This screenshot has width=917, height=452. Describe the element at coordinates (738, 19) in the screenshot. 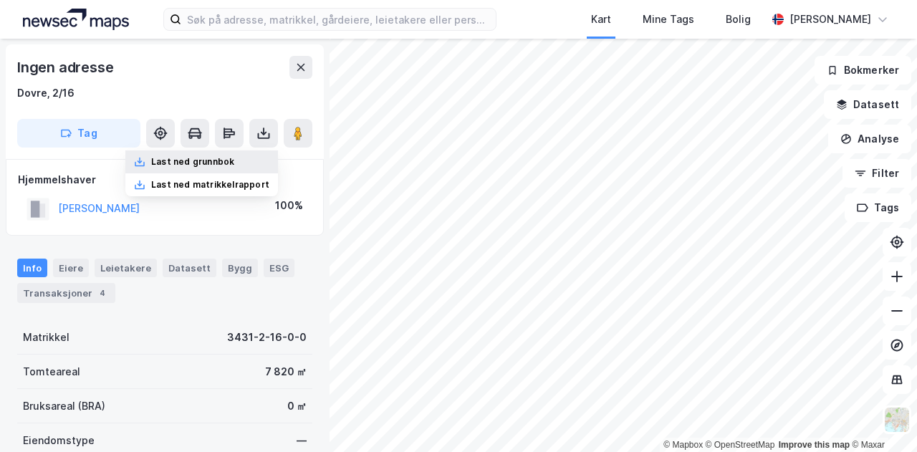

I see `div: Bolig` at that location.